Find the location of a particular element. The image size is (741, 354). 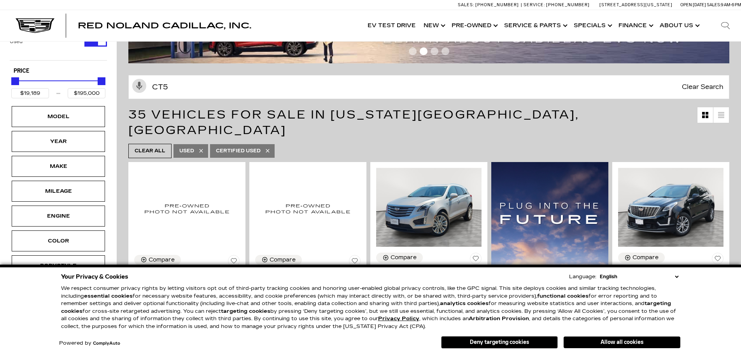

h5: Price is located at coordinates (58, 71).